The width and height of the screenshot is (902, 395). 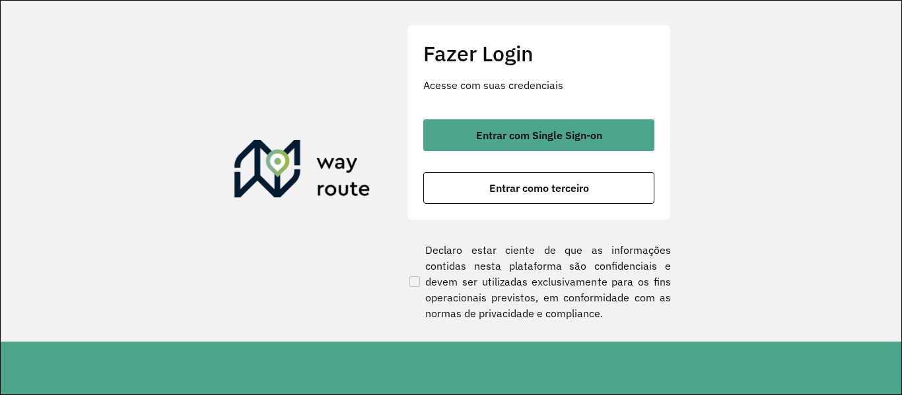 I want to click on p: Acesse com suas credenciais, so click(x=539, y=85).